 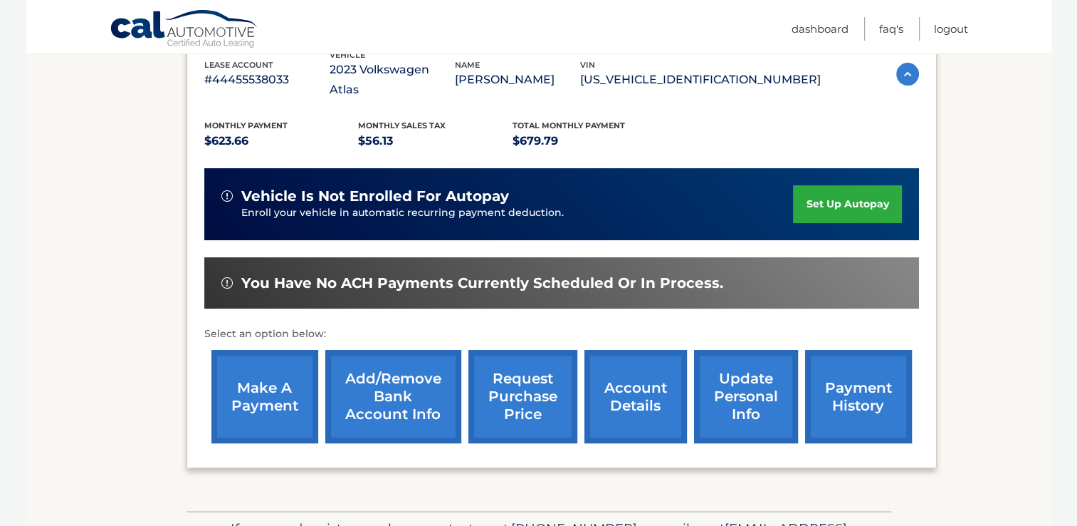 I want to click on span: Total Monthly Payment, so click(x=569, y=125).